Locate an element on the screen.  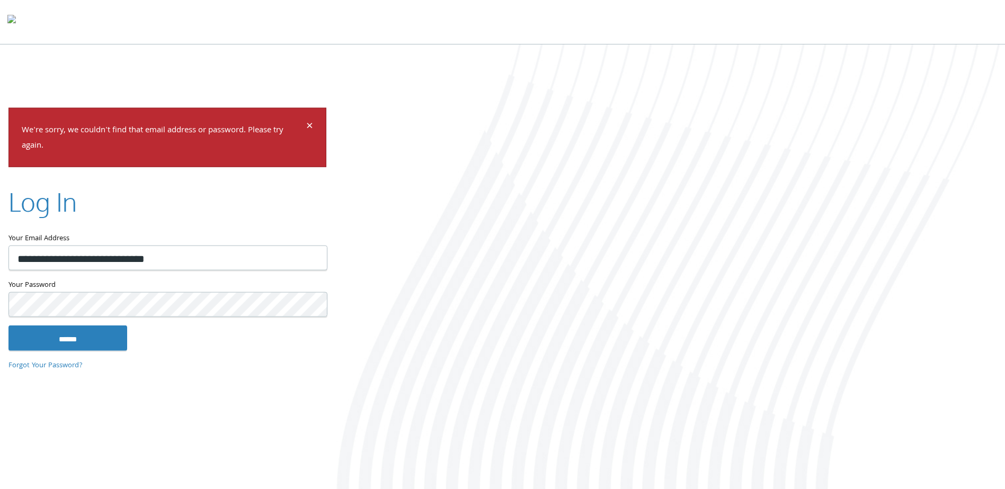
img: todyl-logo-dark.svg is located at coordinates (12, 22).